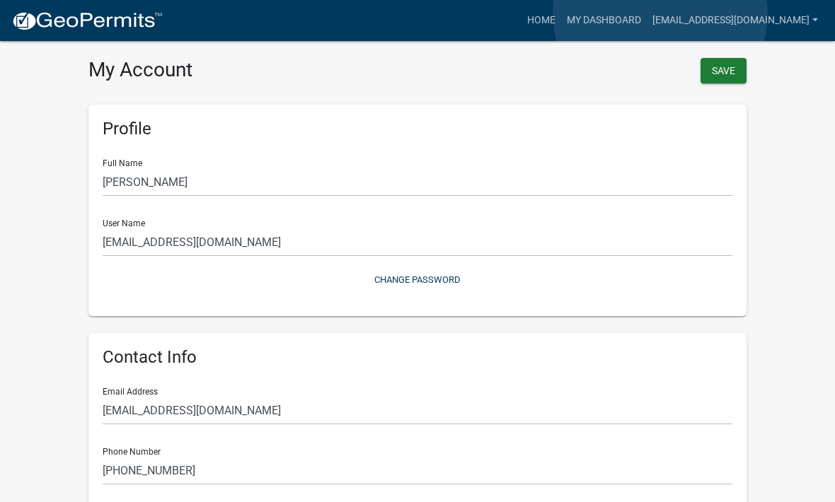  What do you see at coordinates (248, 70) in the screenshot?
I see `h3: My Account` at bounding box center [248, 70].